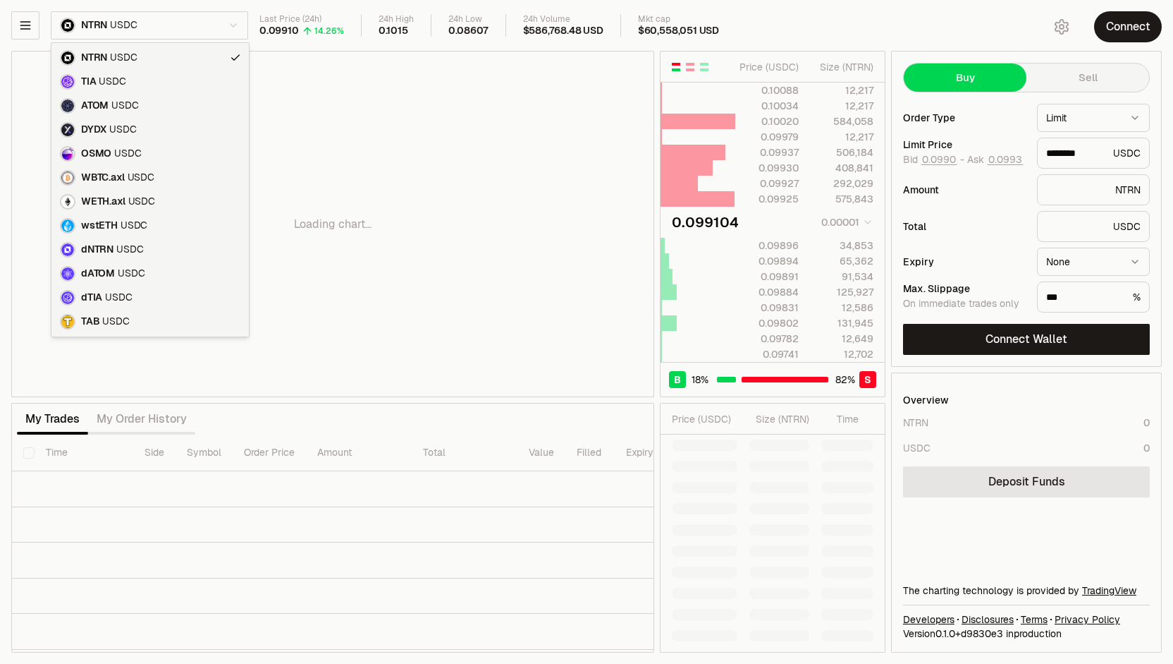 Image resolution: width=1173 pixels, height=664 pixels. I want to click on img: dATOM.svg, so click(68, 274).